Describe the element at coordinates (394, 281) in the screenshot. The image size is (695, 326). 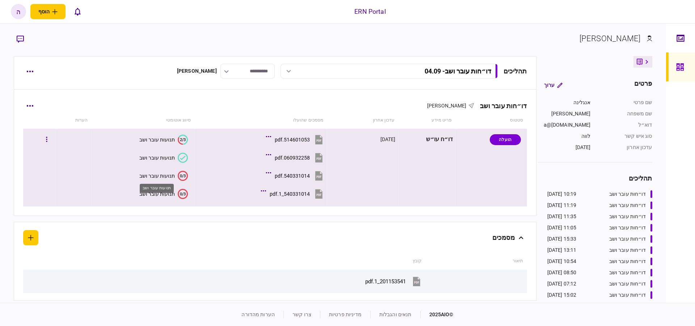
I see `button: 201153541_1.pdf` at that location.